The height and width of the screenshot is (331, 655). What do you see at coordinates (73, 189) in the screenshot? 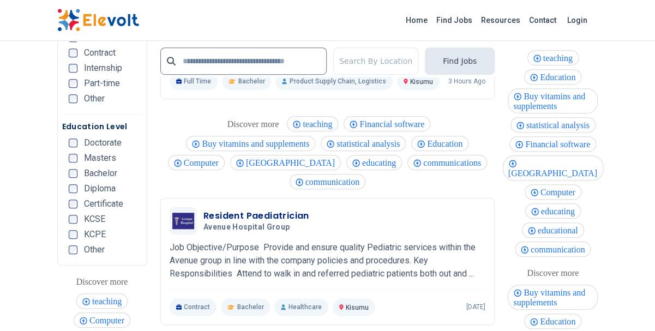
I see `input: Diploma` at bounding box center [73, 189].